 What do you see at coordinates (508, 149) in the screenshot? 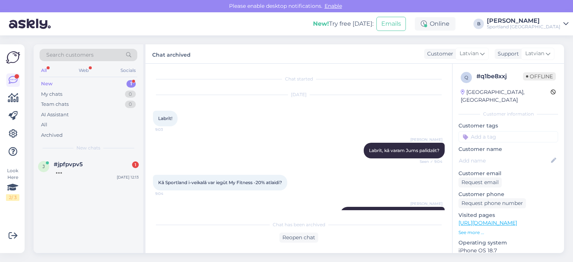
I see `p: Customer name` at bounding box center [508, 149].